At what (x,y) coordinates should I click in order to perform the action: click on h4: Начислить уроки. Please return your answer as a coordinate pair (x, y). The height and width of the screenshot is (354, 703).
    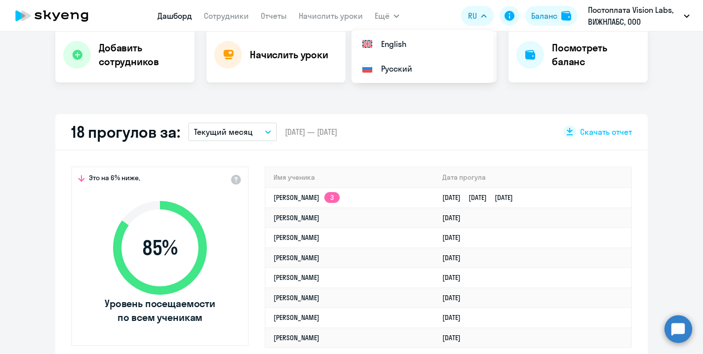
    Looking at the image, I should click on (289, 55).